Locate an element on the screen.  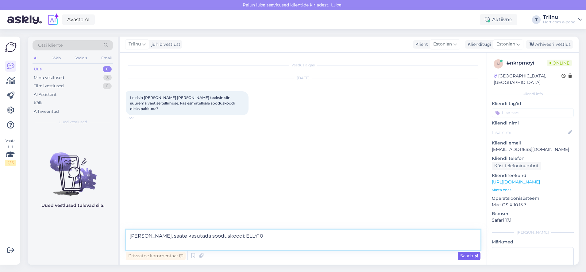
div: Vaata siia is located at coordinates (10, 152).